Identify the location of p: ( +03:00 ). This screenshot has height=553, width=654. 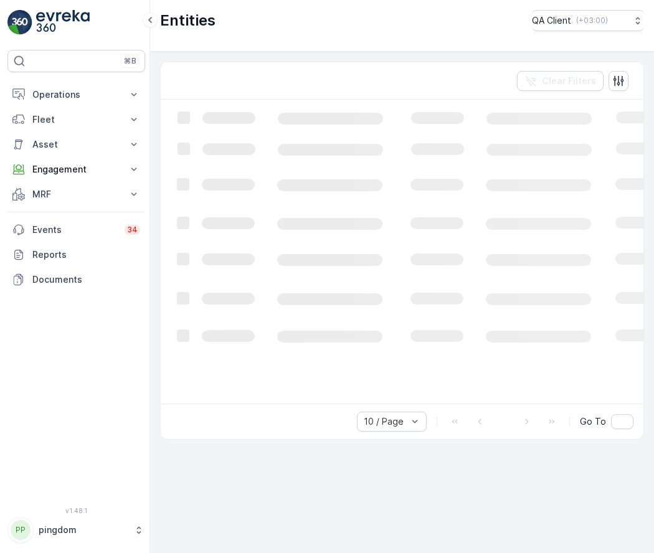
(592, 21).